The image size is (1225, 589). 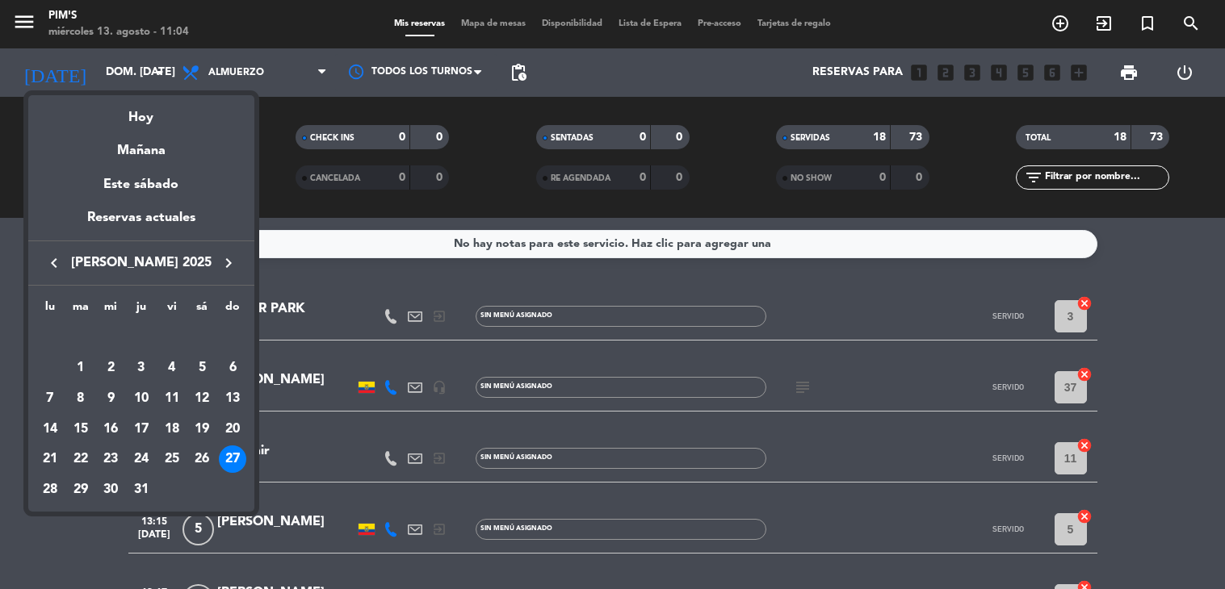 What do you see at coordinates (50, 399) in the screenshot?
I see `div: 7` at bounding box center [50, 399].